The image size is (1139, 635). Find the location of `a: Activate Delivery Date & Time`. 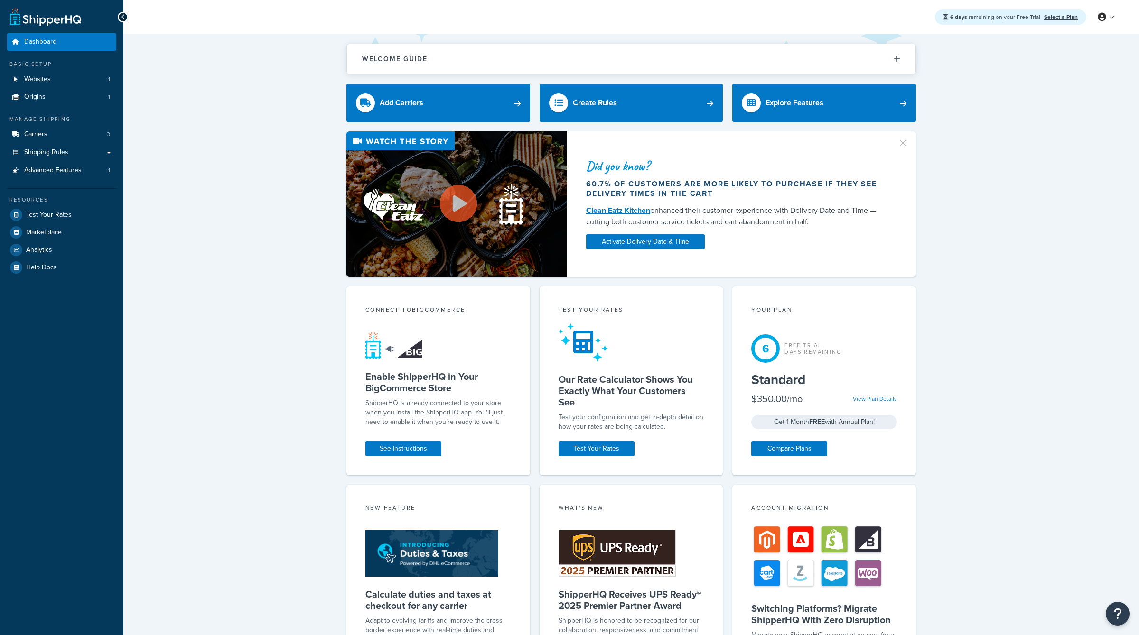

a: Activate Delivery Date & Time is located at coordinates (645, 242).